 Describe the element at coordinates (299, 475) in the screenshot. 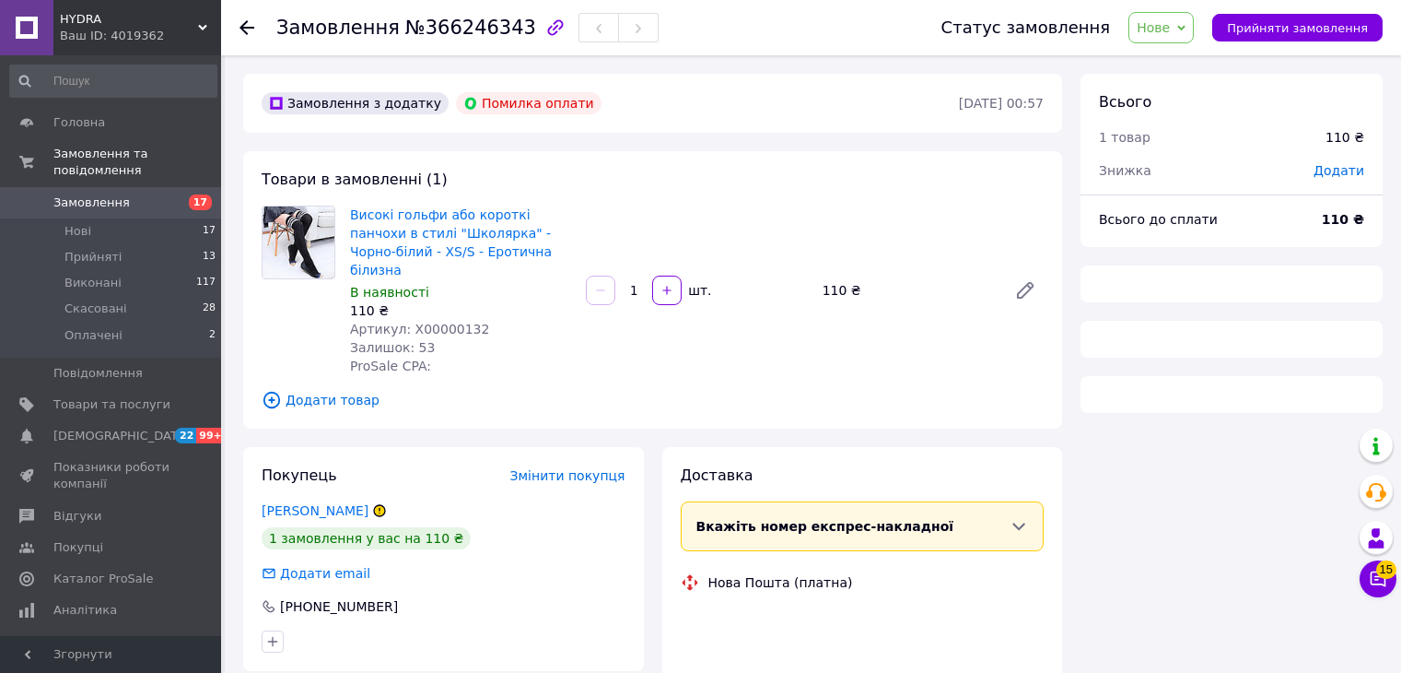

I see `span: Покупець` at that location.